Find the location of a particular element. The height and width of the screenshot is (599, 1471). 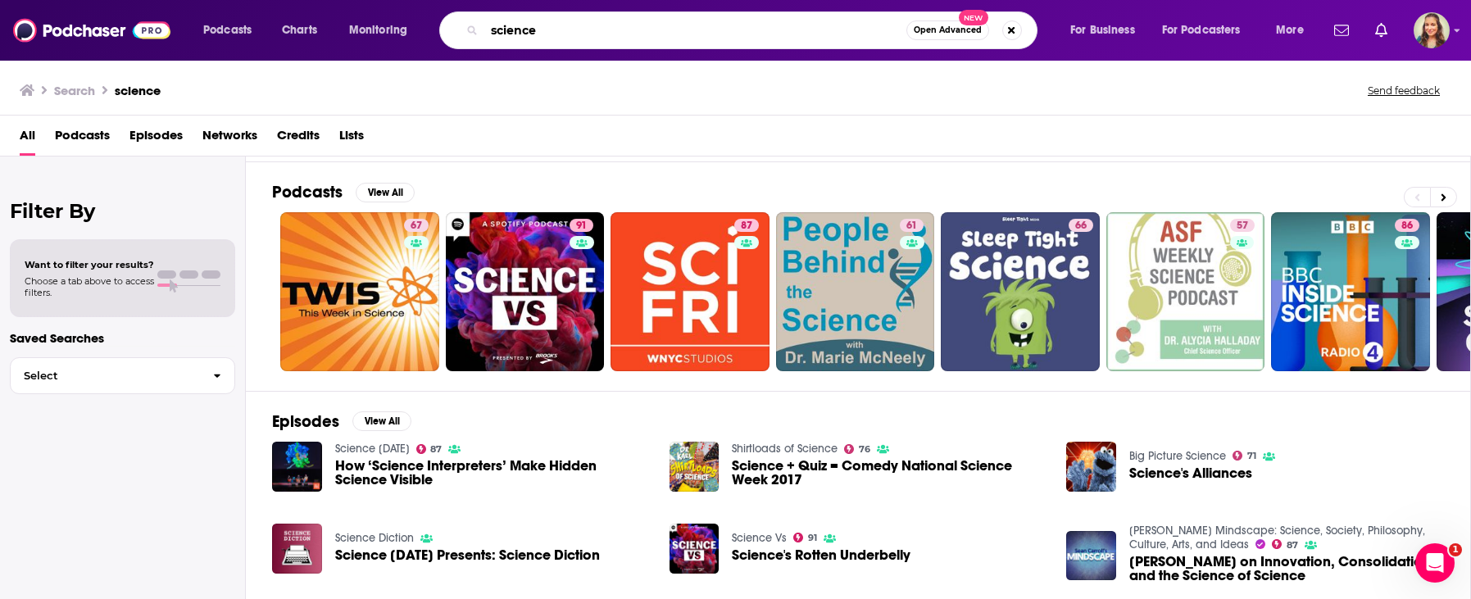

span: For Podcasters is located at coordinates (1202, 30).